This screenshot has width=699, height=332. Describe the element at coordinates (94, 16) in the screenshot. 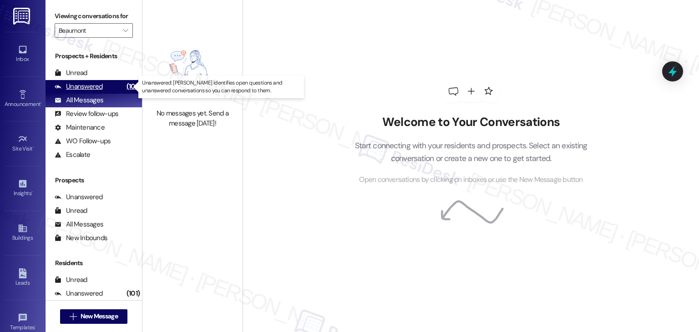

I see `label: Viewing conversations for` at that location.